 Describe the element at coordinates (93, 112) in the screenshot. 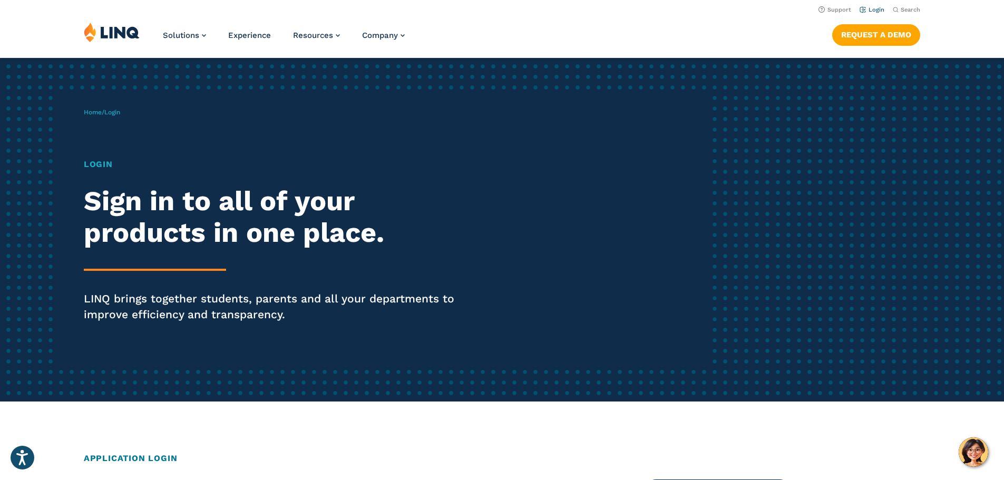

I see `a: Home` at that location.